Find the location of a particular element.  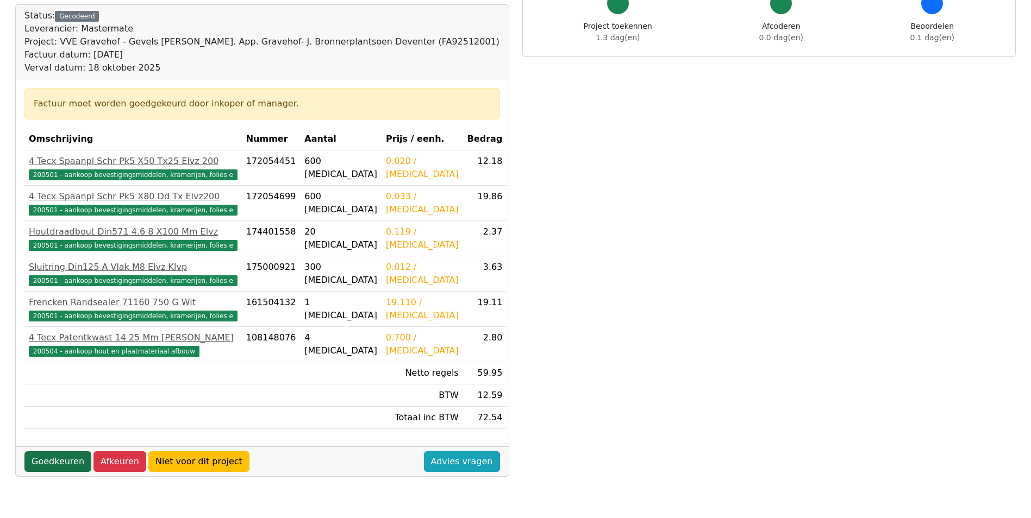

div: 4 Tecx Spaanpl Schr Pk5 X50 Tx25 Elvz 200 is located at coordinates (133, 161).